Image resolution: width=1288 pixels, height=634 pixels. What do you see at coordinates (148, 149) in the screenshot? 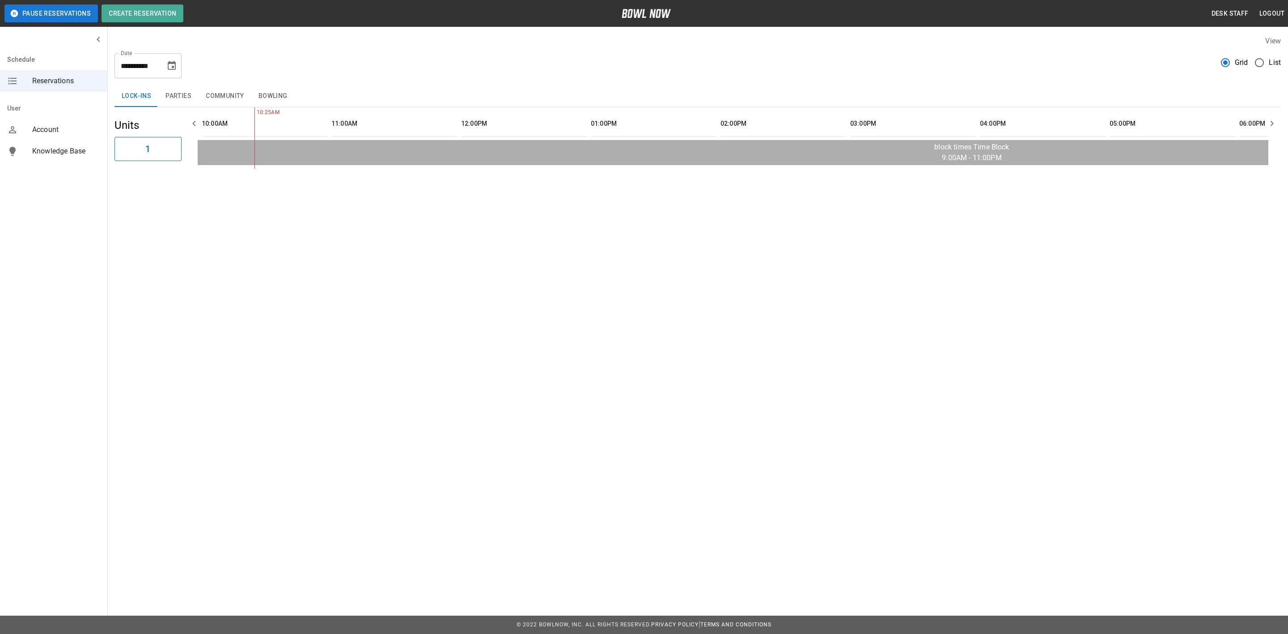
I see `h6: 1` at bounding box center [148, 149].